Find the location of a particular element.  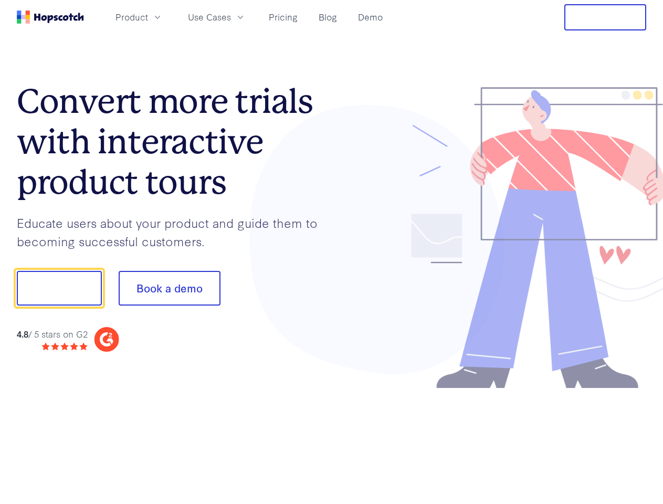

a: Home is located at coordinates (50, 17).